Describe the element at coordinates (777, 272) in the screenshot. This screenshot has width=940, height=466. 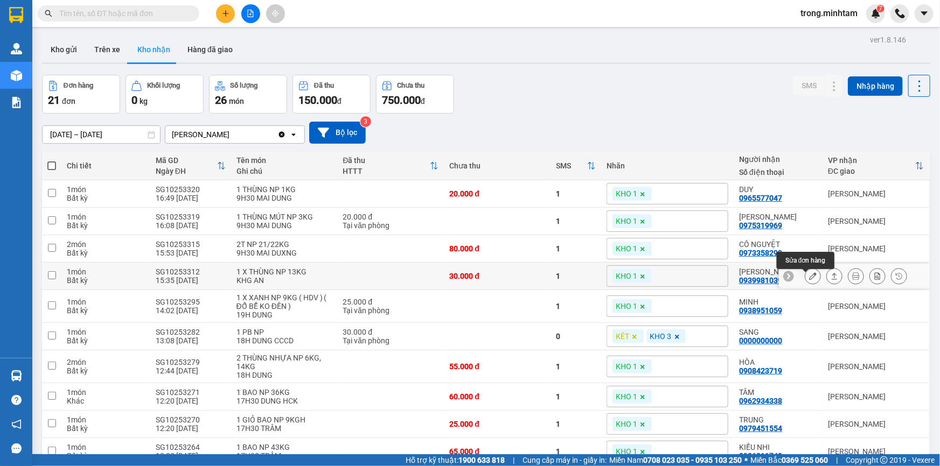
I see `div: THANH MAI` at that location.